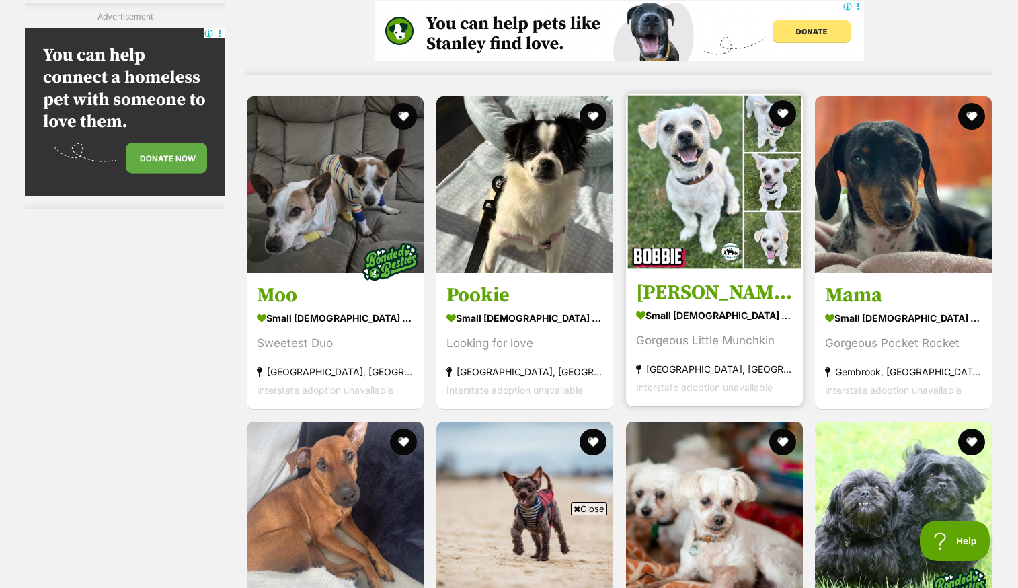 The image size is (1018, 588). What do you see at coordinates (525, 184) in the screenshot?
I see `img: Pookie - Chihuahua Dog` at bounding box center [525, 184].